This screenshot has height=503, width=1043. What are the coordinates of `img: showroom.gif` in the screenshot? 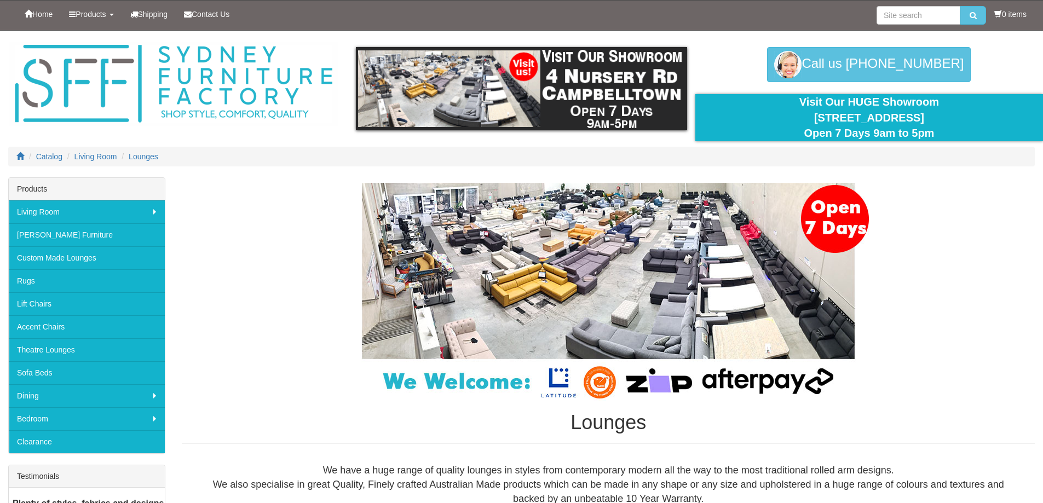 It's located at (521, 89).